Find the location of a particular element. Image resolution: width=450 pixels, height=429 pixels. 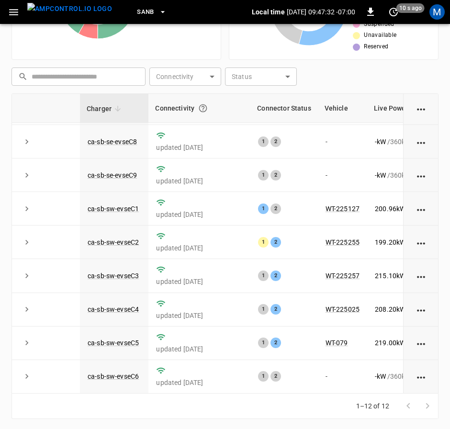

p: 200.96 kW is located at coordinates (390, 209).